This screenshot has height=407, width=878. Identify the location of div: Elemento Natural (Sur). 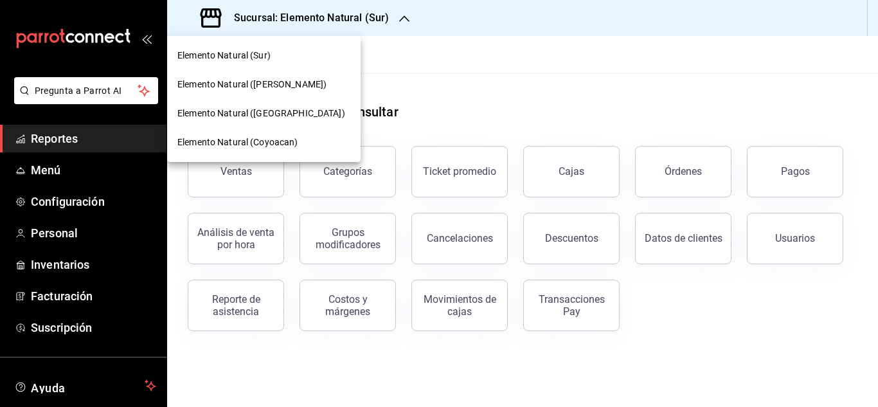
(263, 55).